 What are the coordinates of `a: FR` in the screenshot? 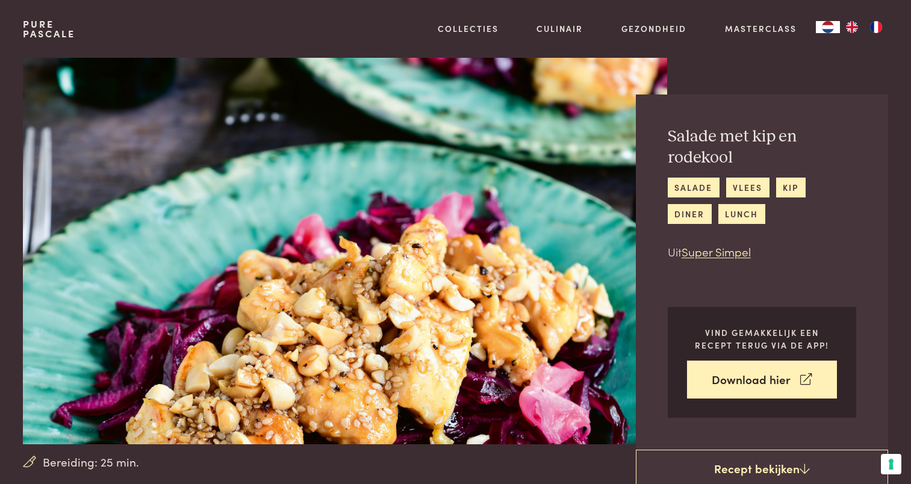 It's located at (876, 27).